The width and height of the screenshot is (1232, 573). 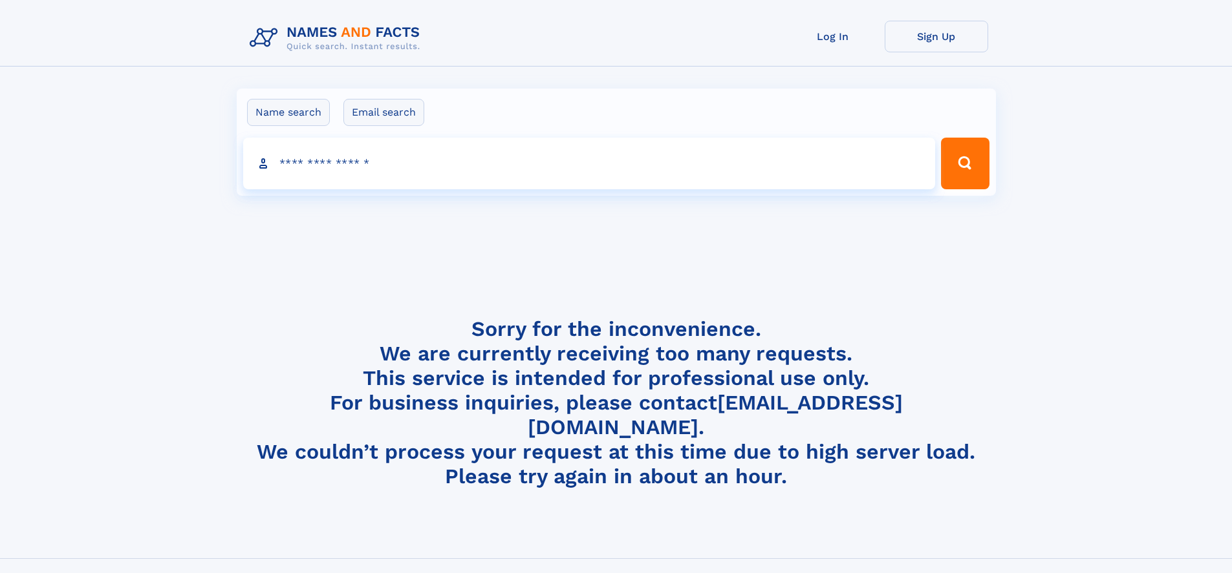 What do you see at coordinates (616, 403) in the screenshot?
I see `h4: Sorry for the inconvenience. We are currently receiving too many requests. This service is intend...` at bounding box center [616, 403].